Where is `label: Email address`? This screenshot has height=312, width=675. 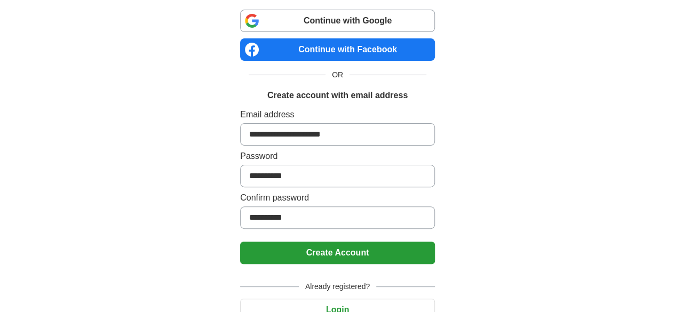
label: Email address is located at coordinates (337, 115).